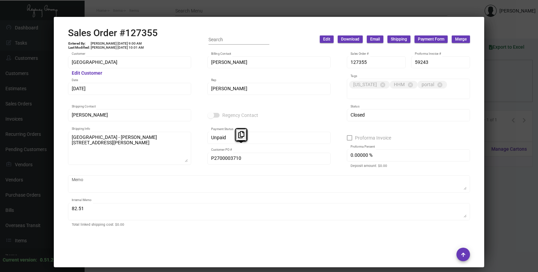  What do you see at coordinates (87, 73) in the screenshot?
I see `mat-hint: Edit Customer` at bounding box center [87, 73].